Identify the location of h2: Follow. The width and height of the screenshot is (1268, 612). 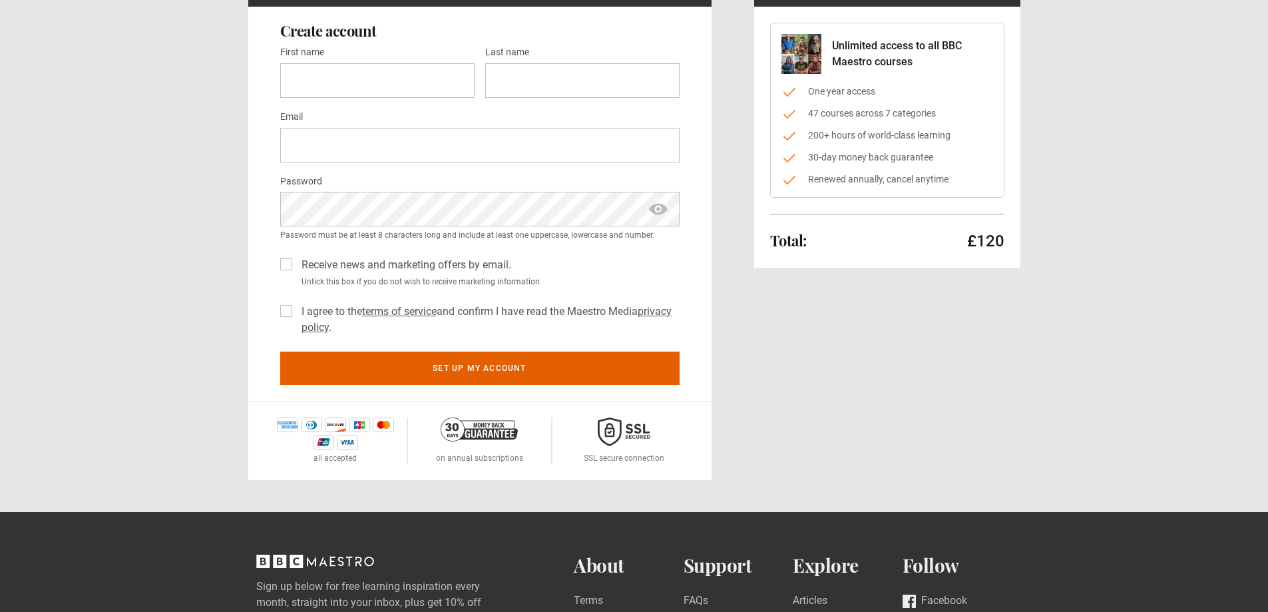
(957, 565).